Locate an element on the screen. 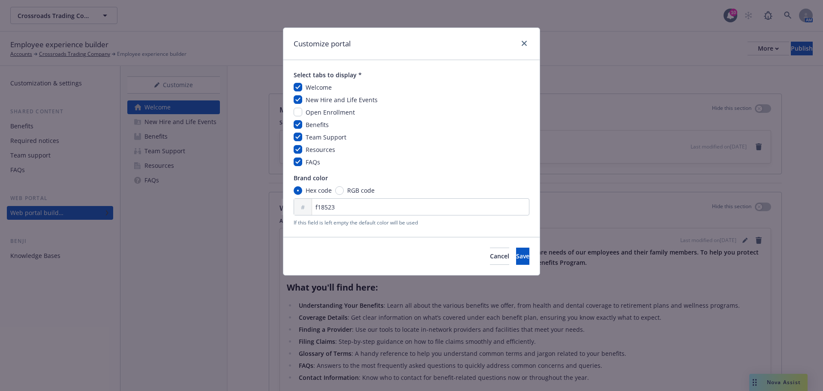 Image resolution: width=823 pixels, height=391 pixels. span: Hex code is located at coordinates (318, 190).